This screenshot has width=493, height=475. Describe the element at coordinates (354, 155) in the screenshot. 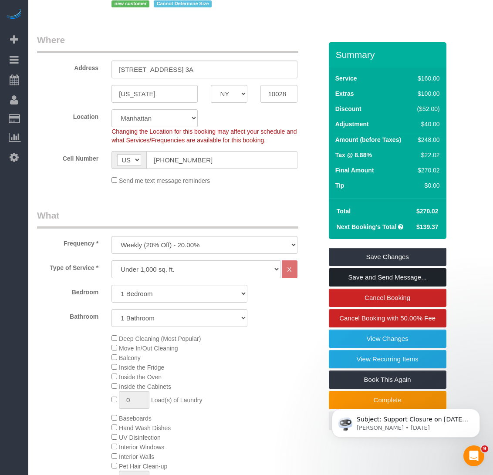

I see `label: Tax @ 8.88%` at that location.